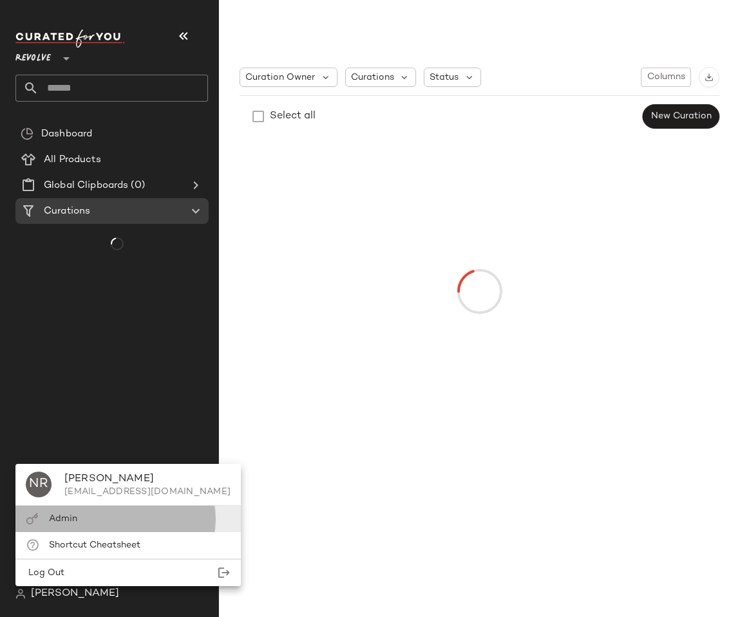 This screenshot has width=740, height=617. Describe the element at coordinates (63, 519) in the screenshot. I see `span: Admin` at that location.